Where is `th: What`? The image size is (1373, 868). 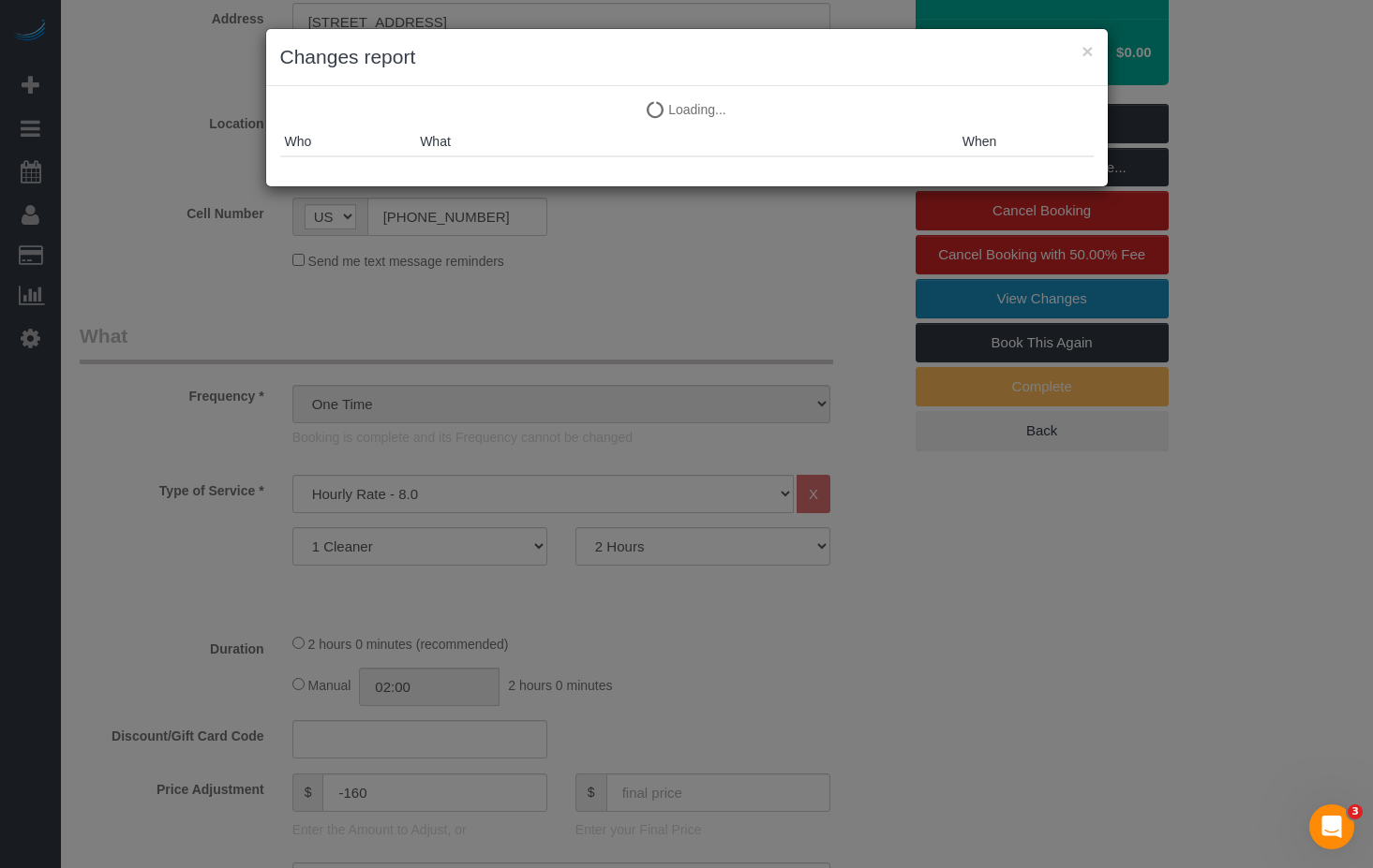
th: What is located at coordinates (686, 142).